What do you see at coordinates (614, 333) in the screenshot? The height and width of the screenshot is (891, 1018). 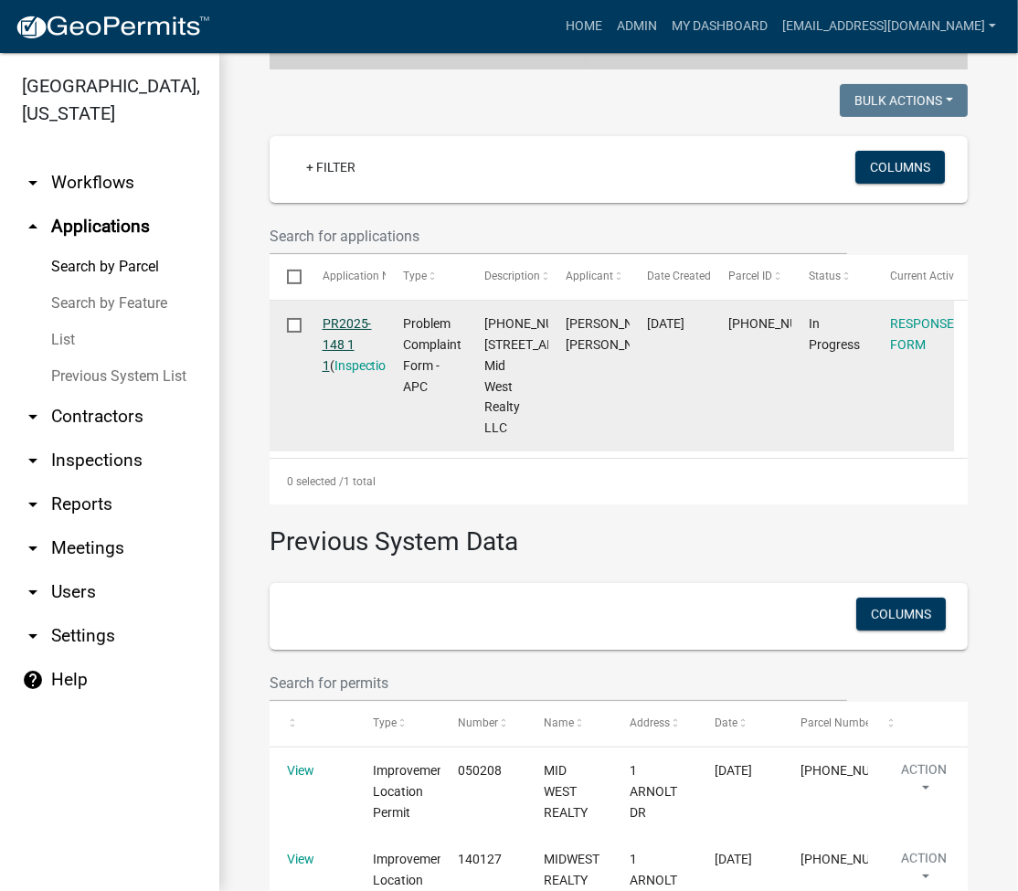 I see `span: Lee Ann Taylor` at bounding box center [614, 333].